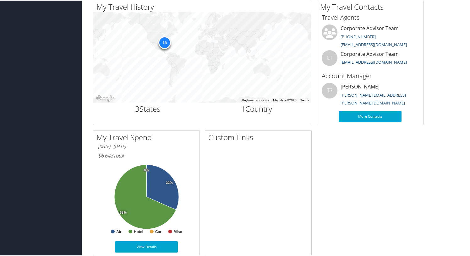 The height and width of the screenshot is (256, 470). I want to click on a: Open this area in Google Maps (opens a new window), so click(105, 98).